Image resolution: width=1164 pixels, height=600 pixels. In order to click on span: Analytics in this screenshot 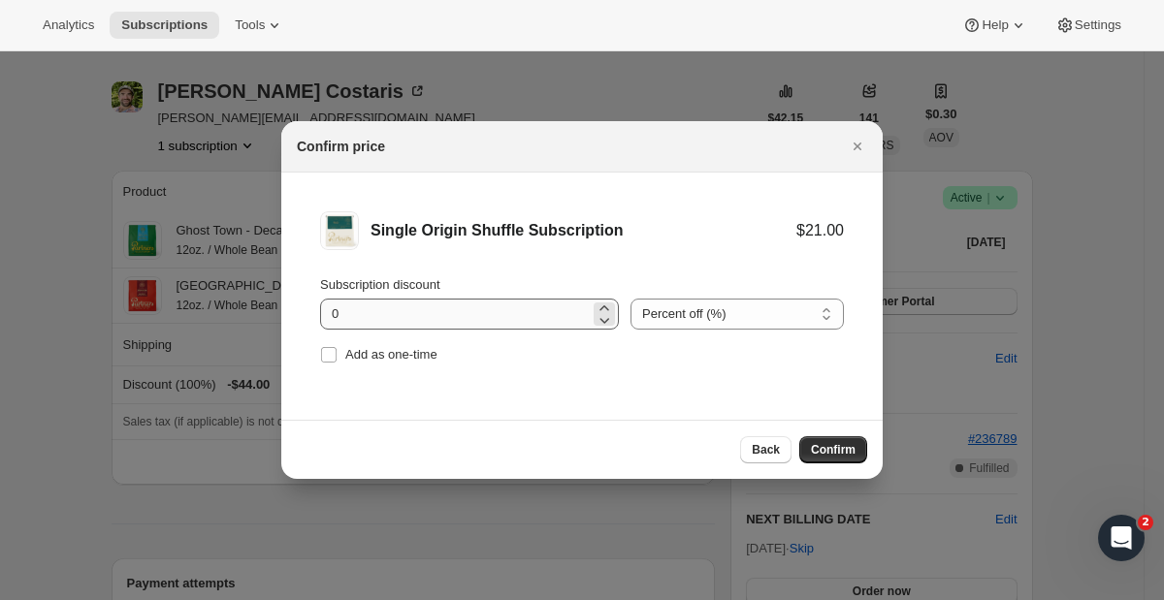, I will do `click(68, 25)`.